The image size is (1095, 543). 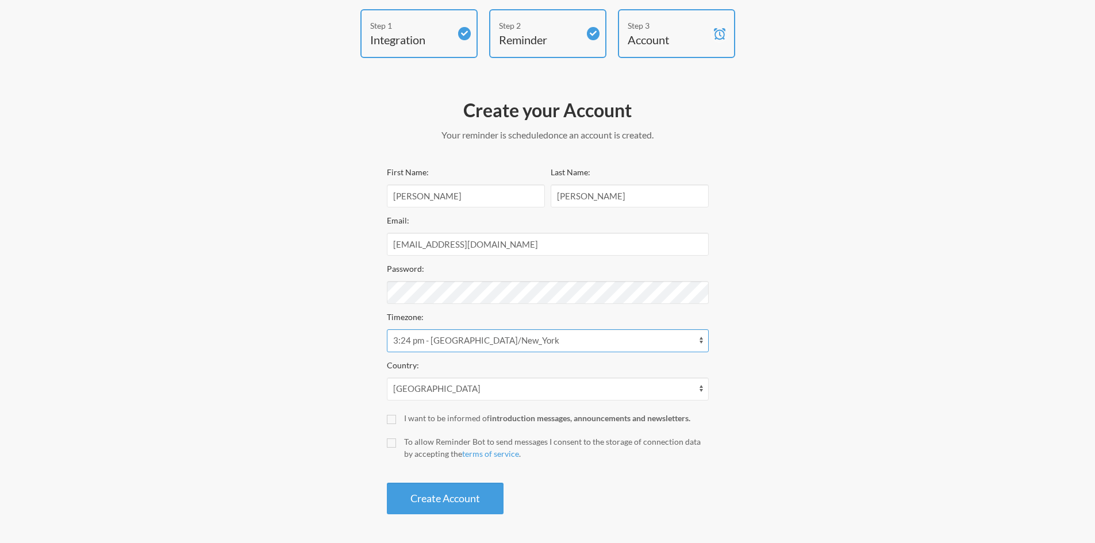 I want to click on div: To allow Reminder Bot to send messages I consent to the storage of connection data by accepting t..., so click(x=557, y=448).